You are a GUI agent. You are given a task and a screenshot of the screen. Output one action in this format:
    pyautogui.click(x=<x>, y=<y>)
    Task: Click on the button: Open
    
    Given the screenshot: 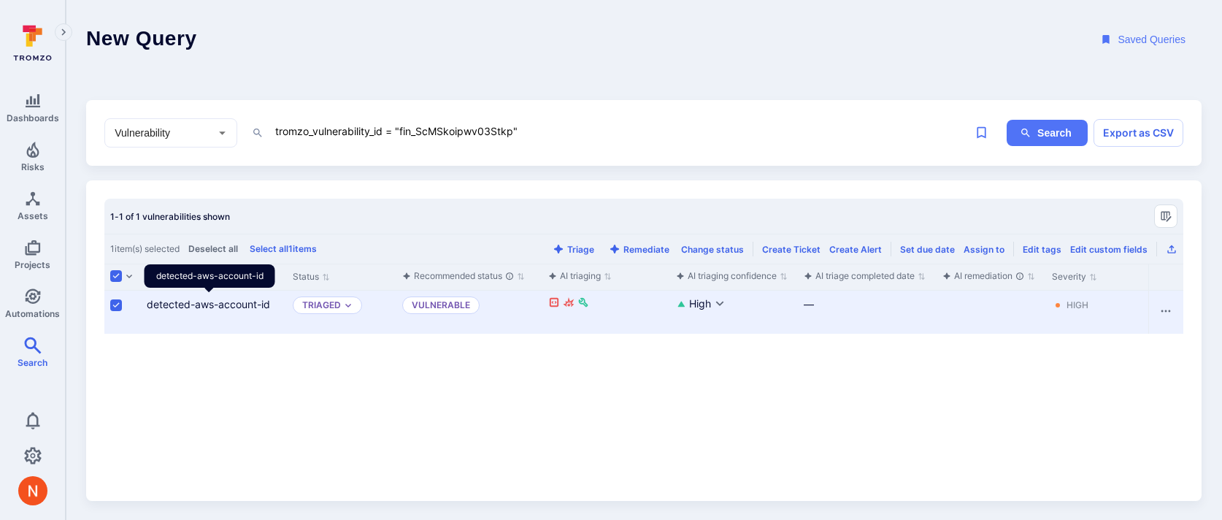 What is the action you would take?
    pyautogui.click(x=222, y=132)
    